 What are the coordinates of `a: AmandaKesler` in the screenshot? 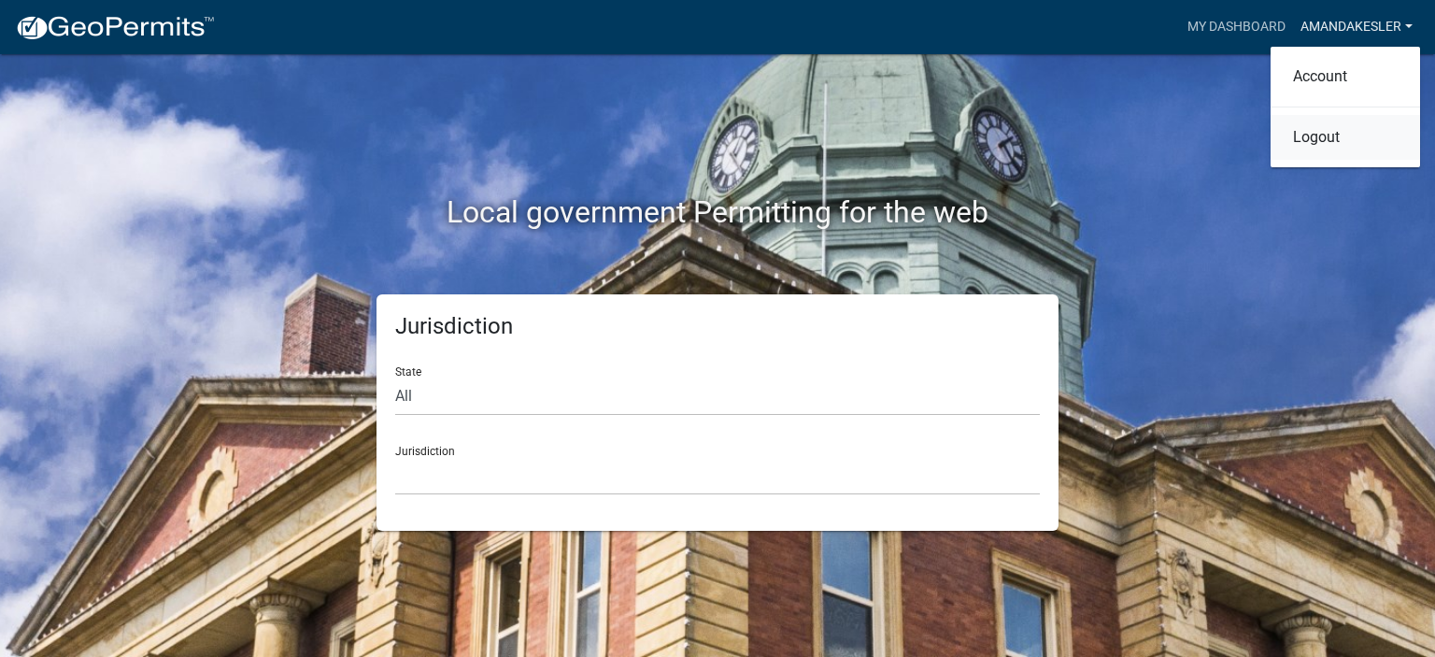 It's located at (1357, 27).